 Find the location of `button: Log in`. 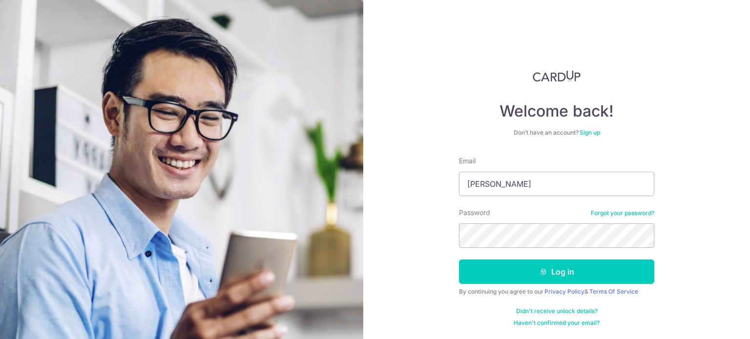

button: Log in is located at coordinates (556, 272).